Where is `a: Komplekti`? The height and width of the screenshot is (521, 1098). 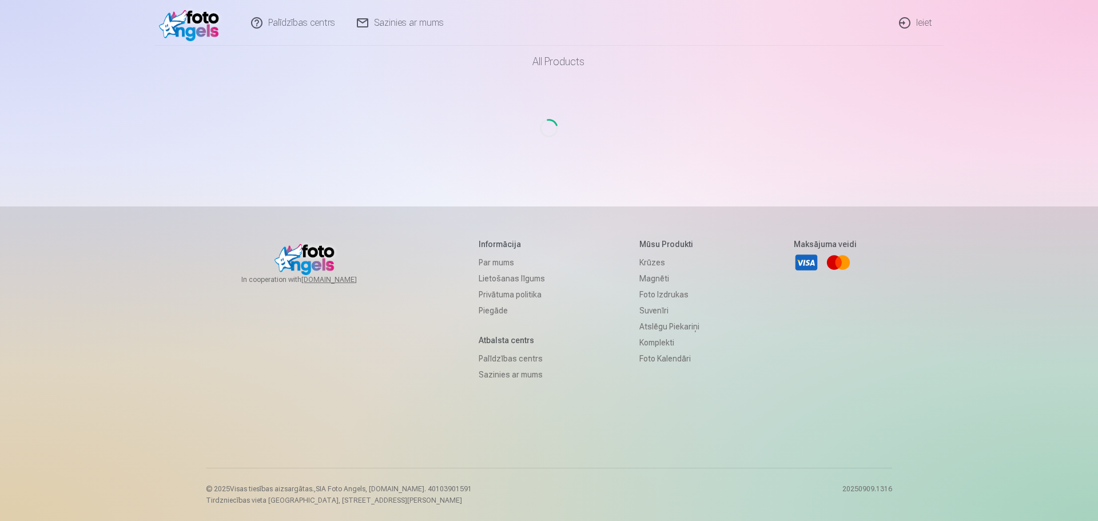
a: Komplekti is located at coordinates (669, 343).